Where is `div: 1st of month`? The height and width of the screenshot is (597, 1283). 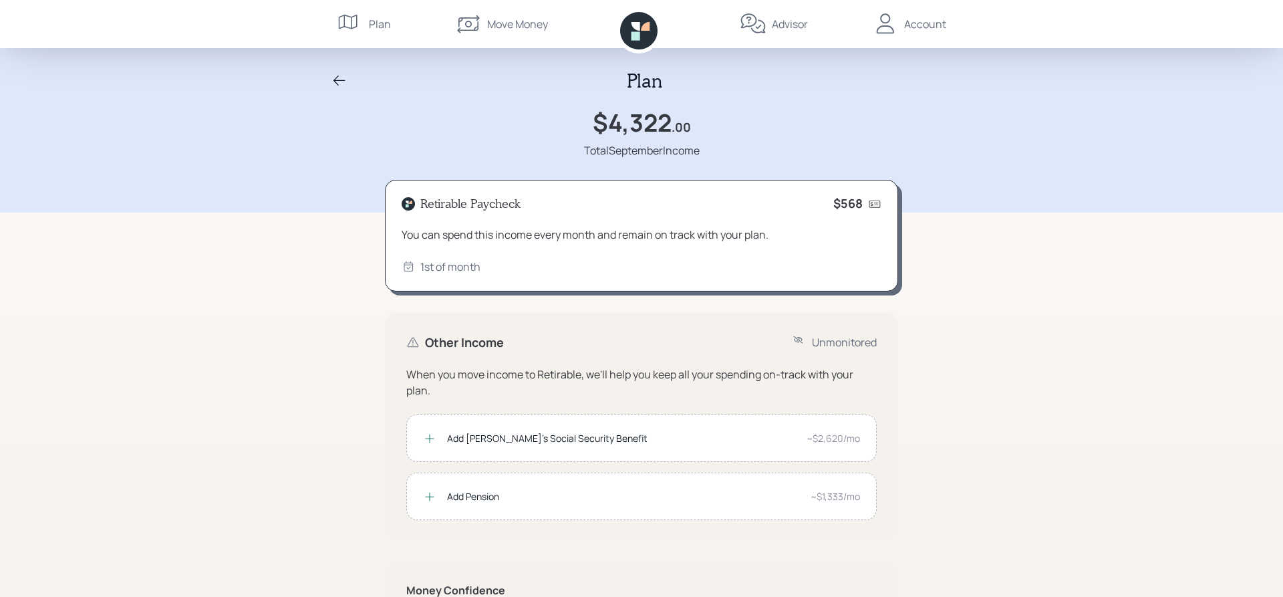
div: 1st of month is located at coordinates (451, 267).